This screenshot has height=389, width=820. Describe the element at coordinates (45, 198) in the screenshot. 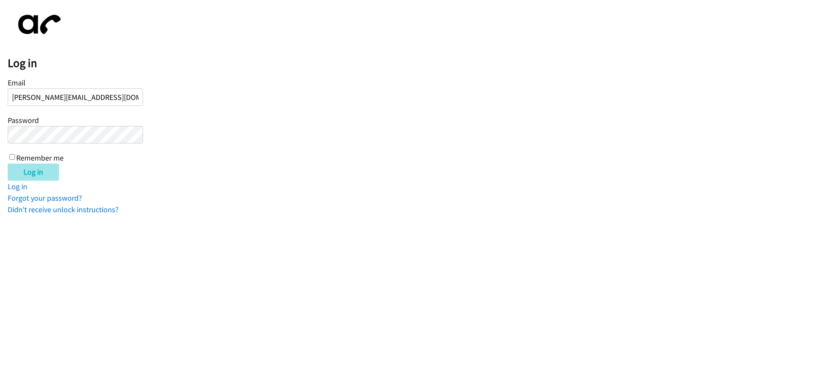

I see `a: Forgot your password?` at that location.